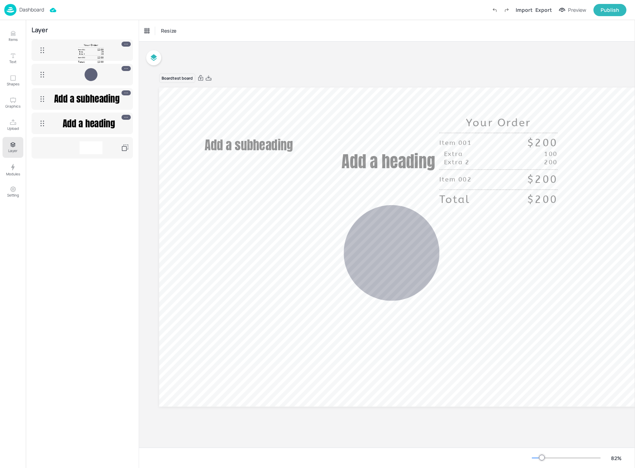  Describe the element at coordinates (13, 174) in the screenshot. I see `p: Modules` at that location.